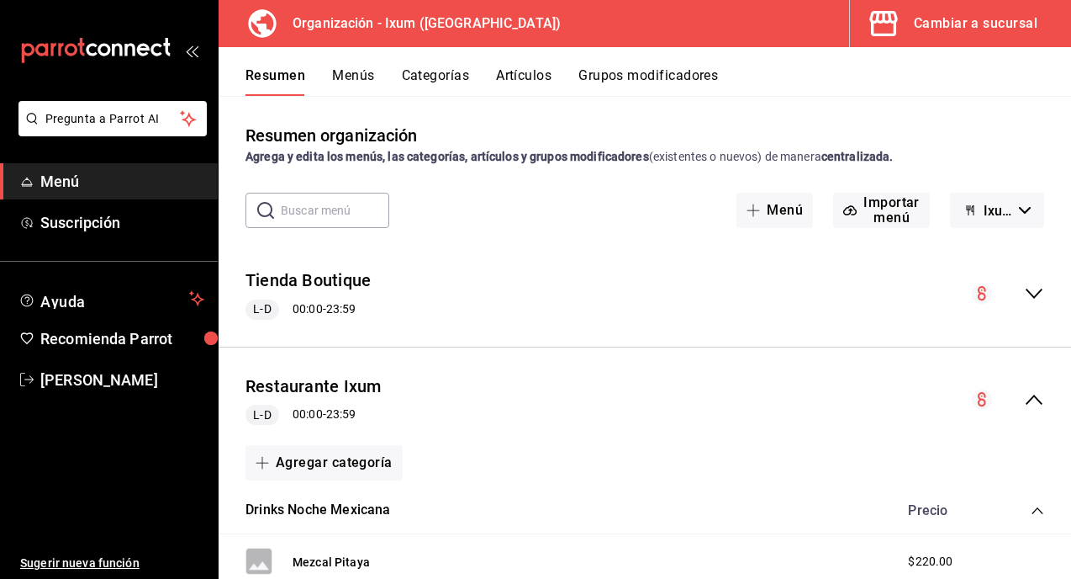 Image resolution: width=1071 pixels, height=579 pixels. Describe the element at coordinates (331, 135) in the screenshot. I see `div: Resumen organización` at that location.